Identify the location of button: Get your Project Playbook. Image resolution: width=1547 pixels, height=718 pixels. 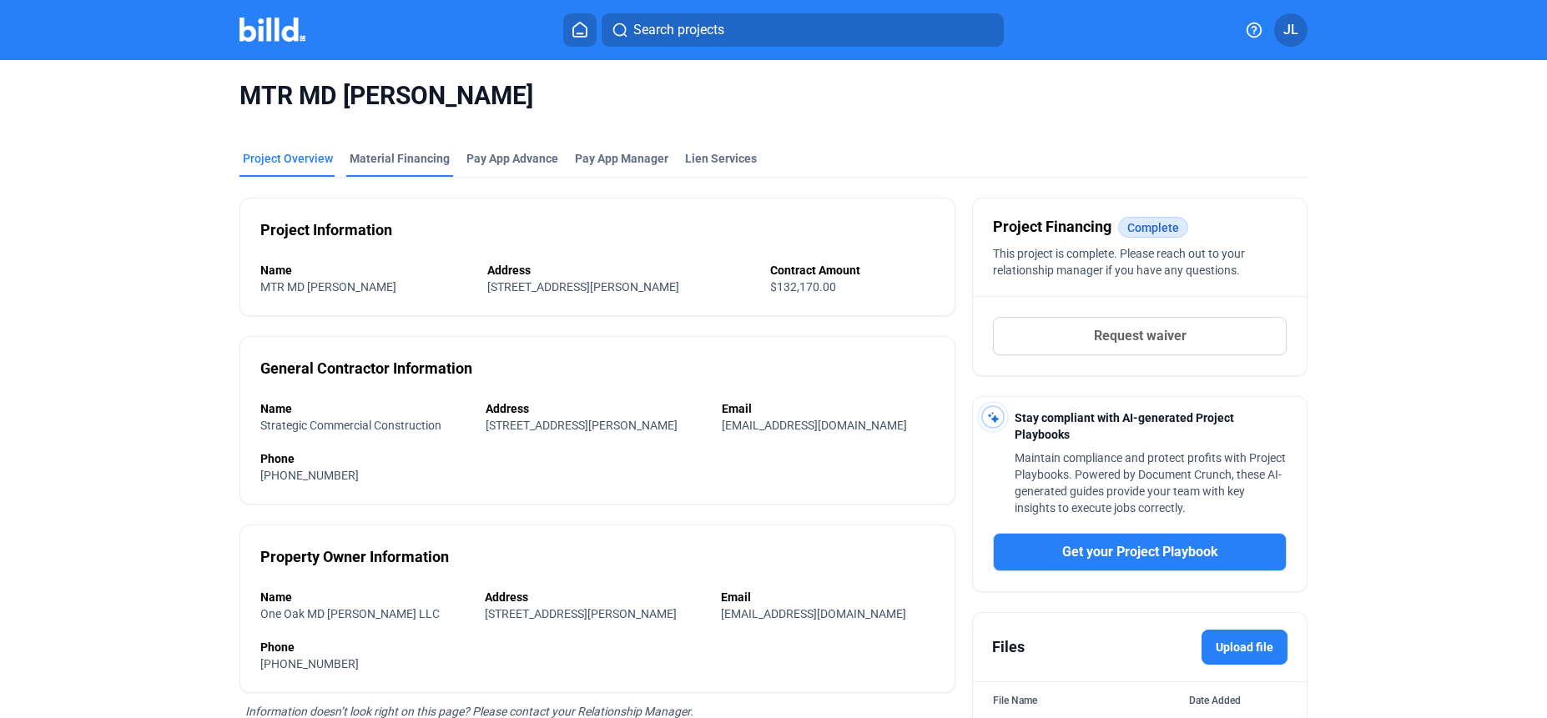
(1140, 552).